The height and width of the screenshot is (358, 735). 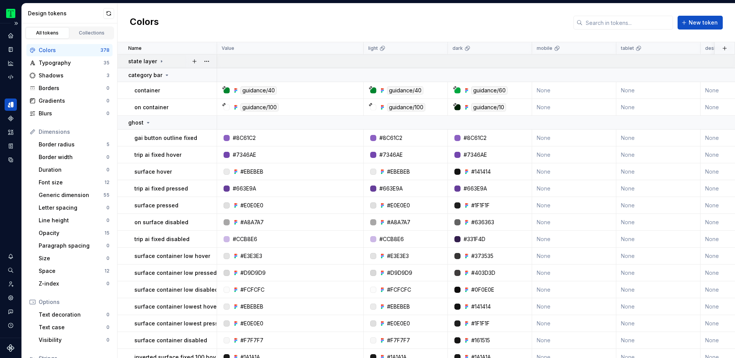 I want to click on p: on surface disabled, so click(x=161, y=222).